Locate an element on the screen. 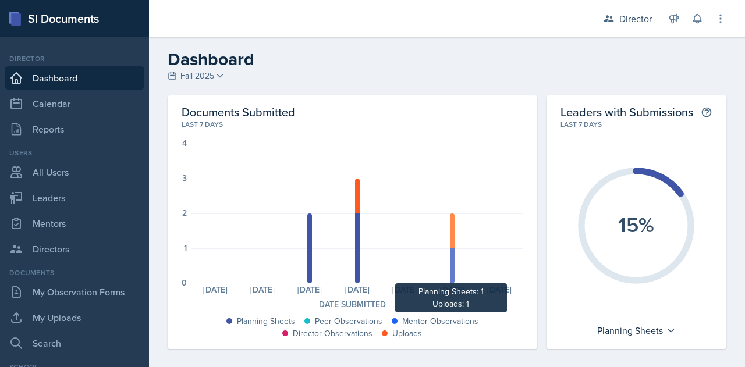 The width and height of the screenshot is (745, 367). a: Mentors is located at coordinates (75, 224).